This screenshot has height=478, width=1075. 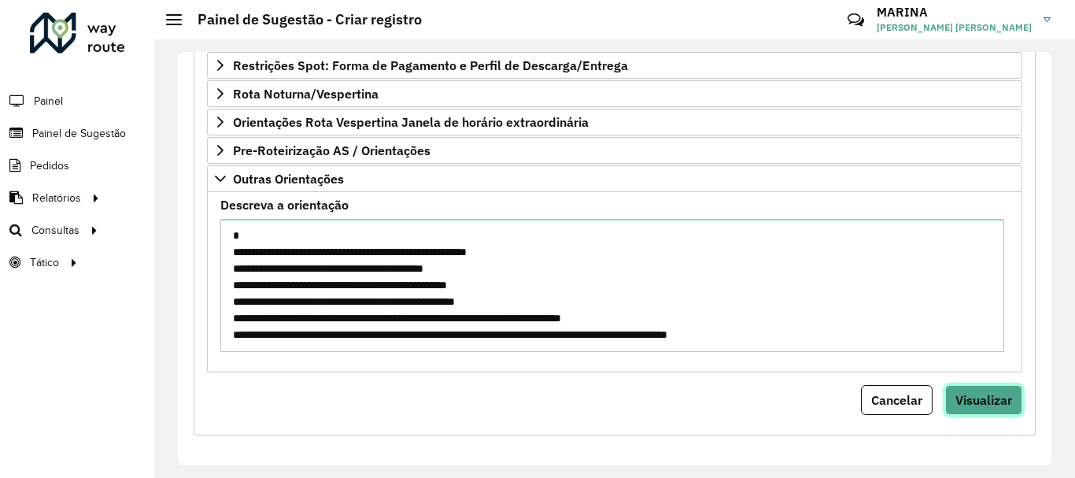 I want to click on h2: Painel de Sugestão - Criar registro, so click(x=301, y=20).